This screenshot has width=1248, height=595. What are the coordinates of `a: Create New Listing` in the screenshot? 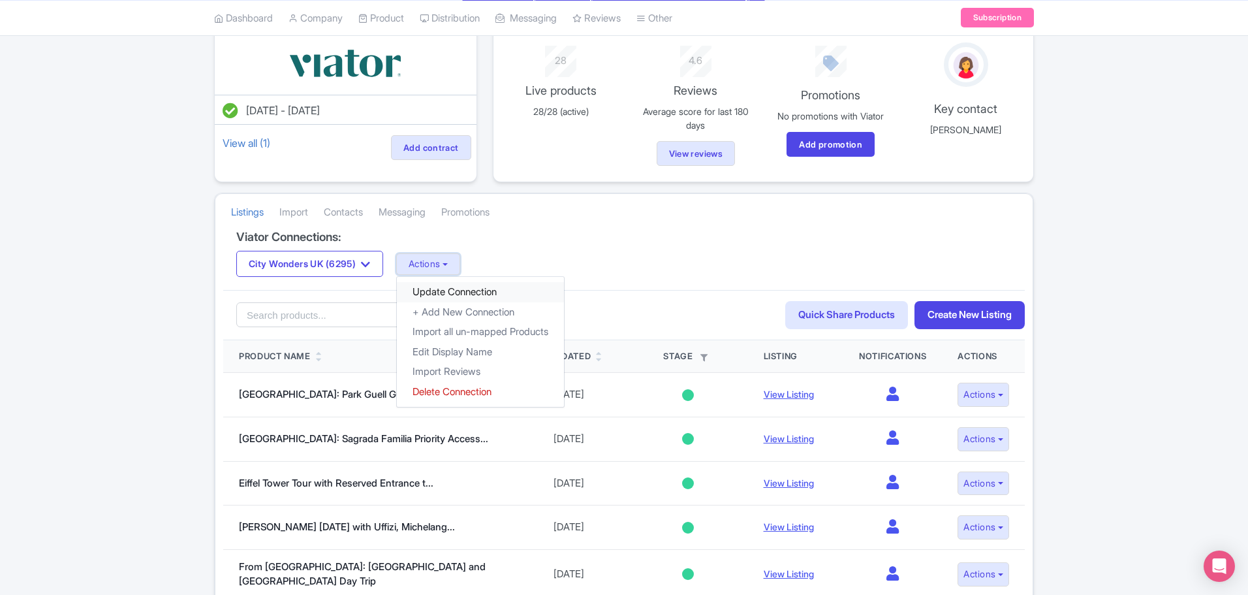 It's located at (969, 315).